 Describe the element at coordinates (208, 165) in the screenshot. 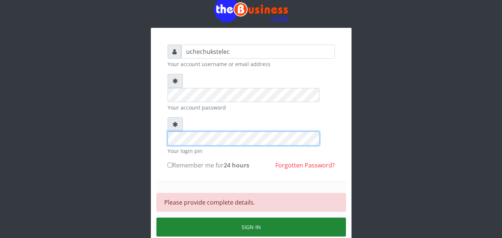

I see `label: Remember me for` at that location.